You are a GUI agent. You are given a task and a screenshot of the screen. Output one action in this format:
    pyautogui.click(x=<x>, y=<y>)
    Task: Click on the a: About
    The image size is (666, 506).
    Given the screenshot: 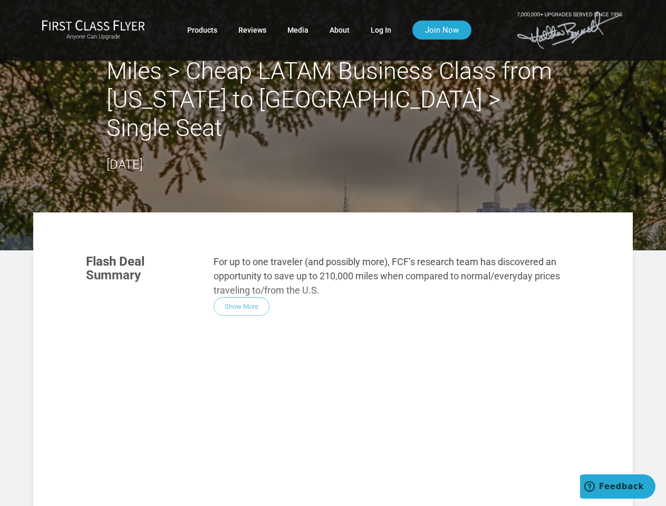 What is the action you would take?
    pyautogui.click(x=340, y=30)
    